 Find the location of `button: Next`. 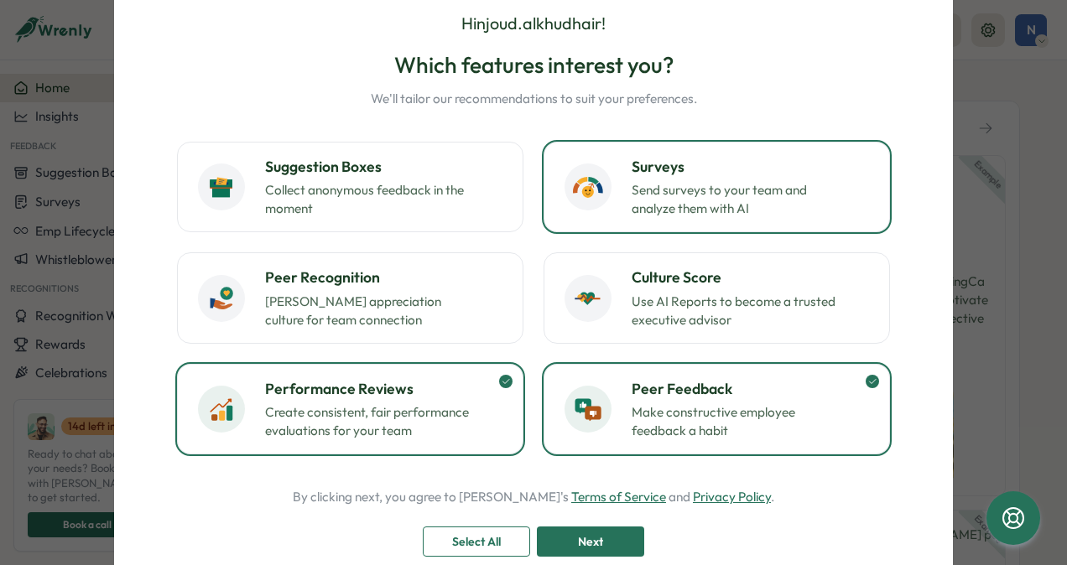

button: Next is located at coordinates (590, 542).